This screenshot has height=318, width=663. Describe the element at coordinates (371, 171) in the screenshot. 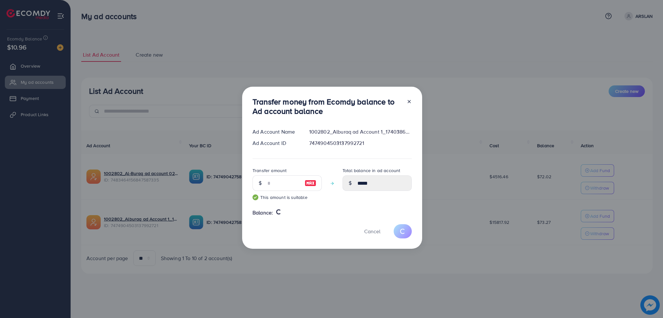

I see `label: Total balance in ad account` at that location.